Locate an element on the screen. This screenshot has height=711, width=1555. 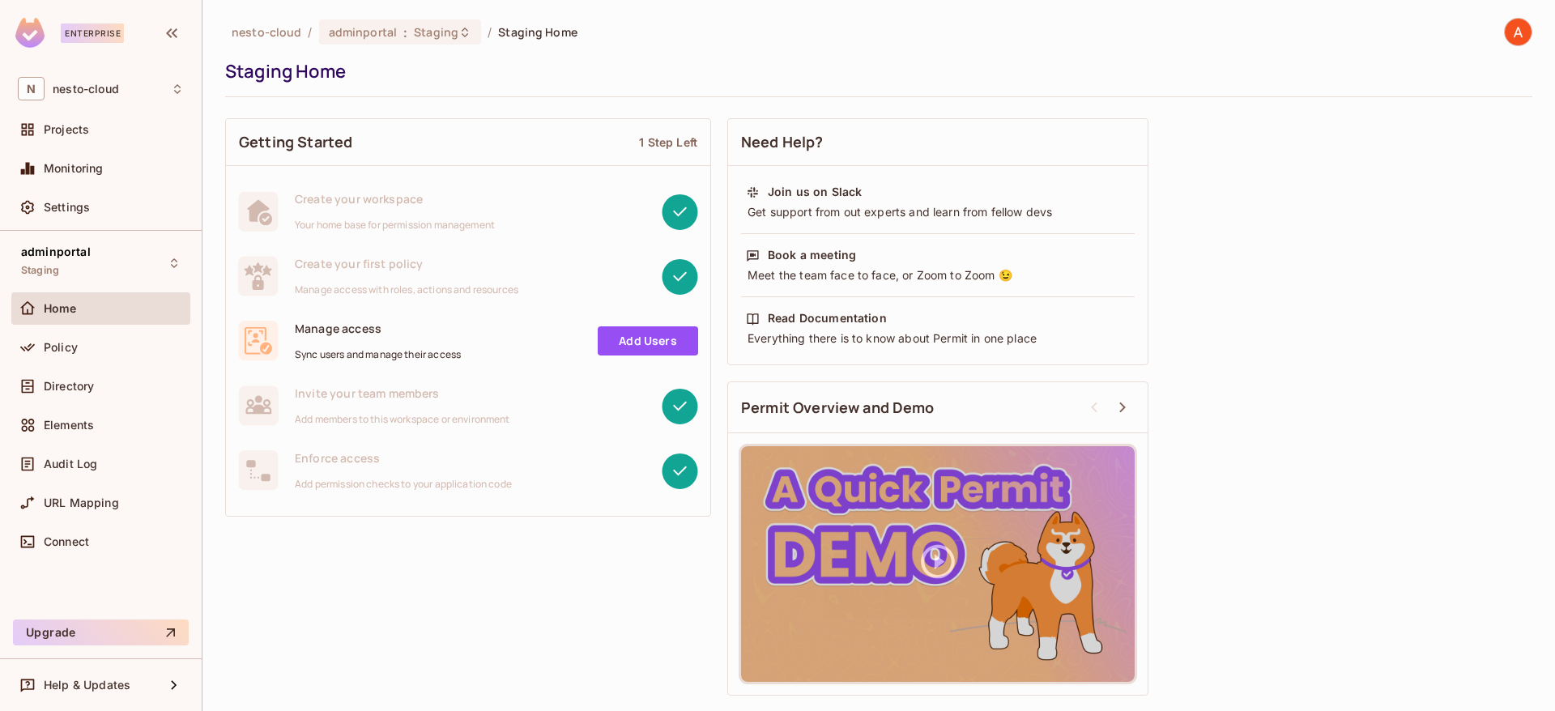
img: SReyMgAAAABJRU5ErkJggg== is located at coordinates (30, 32).